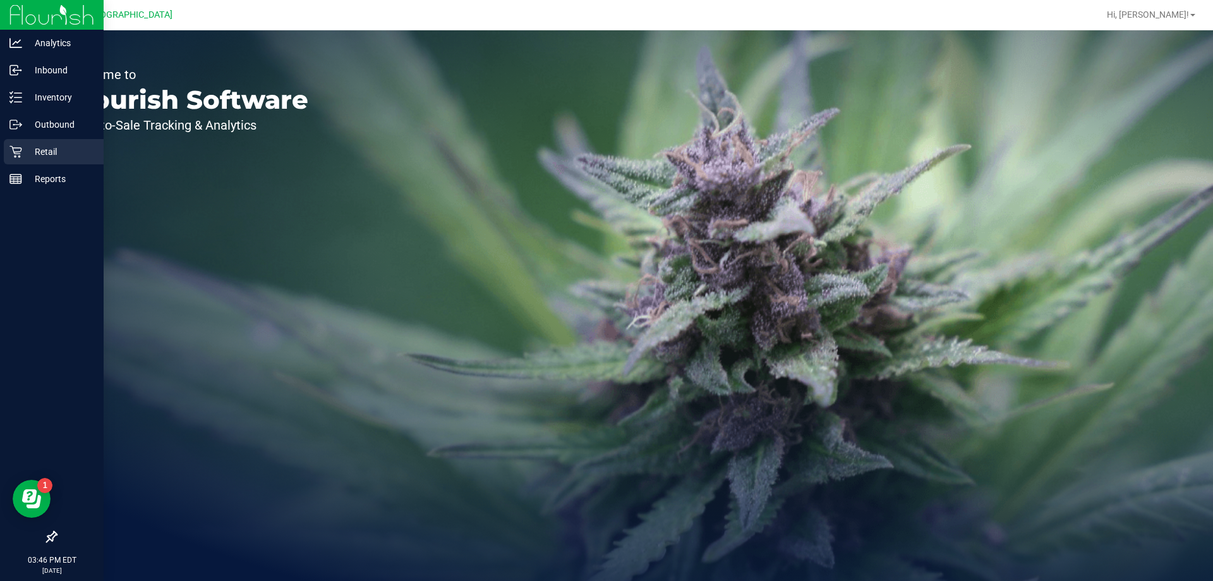 The height and width of the screenshot is (581, 1213). I want to click on inline-svg: Reports, so click(16, 179).